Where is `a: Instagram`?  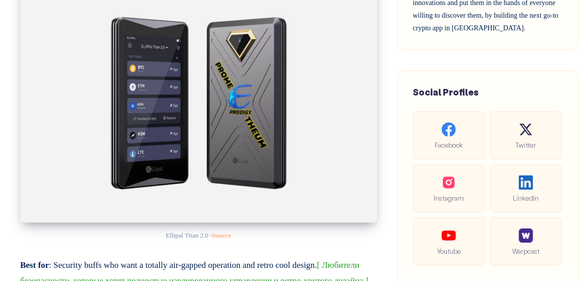
a: Instagram is located at coordinates (449, 188).